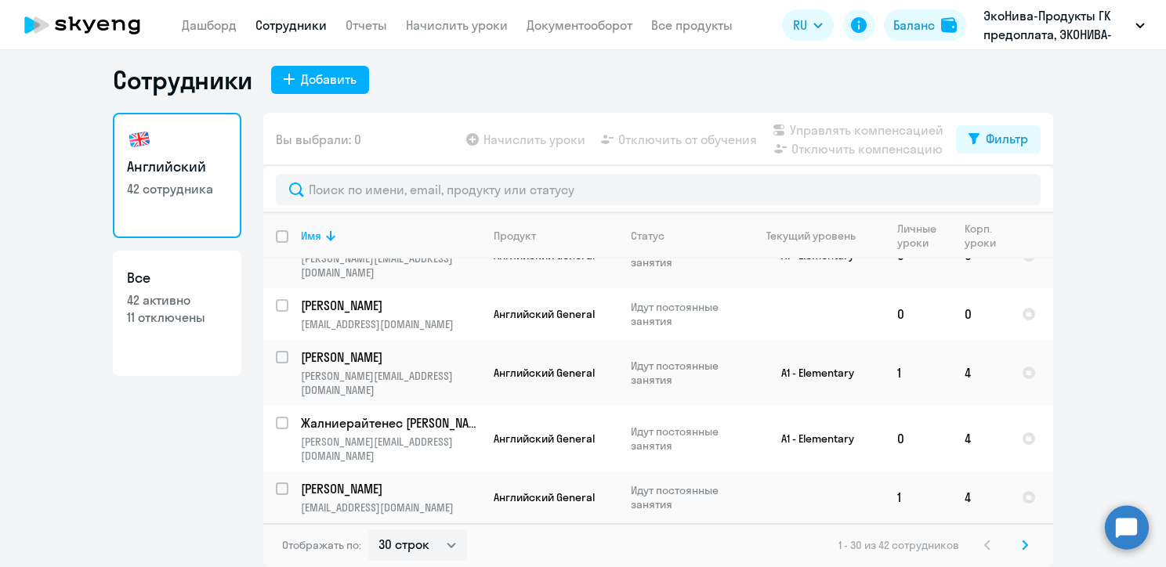 This screenshot has width=1166, height=567. What do you see at coordinates (1064, 25) in the screenshot?
I see `button: ЭкоНива-Продукты ГК предоплата, ЭКОНИВА-ПРОДУКТЫ ПИТАНИЯ, ООО` at bounding box center [1064, 25].